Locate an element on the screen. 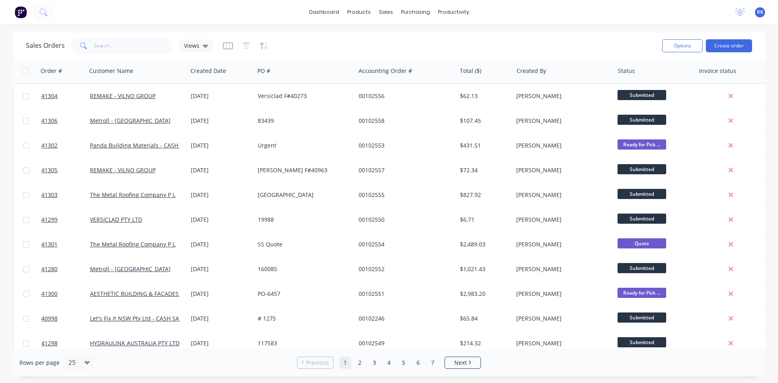 This screenshot has height=383, width=778. div: Versiclad F#40273 is located at coordinates (303, 96).